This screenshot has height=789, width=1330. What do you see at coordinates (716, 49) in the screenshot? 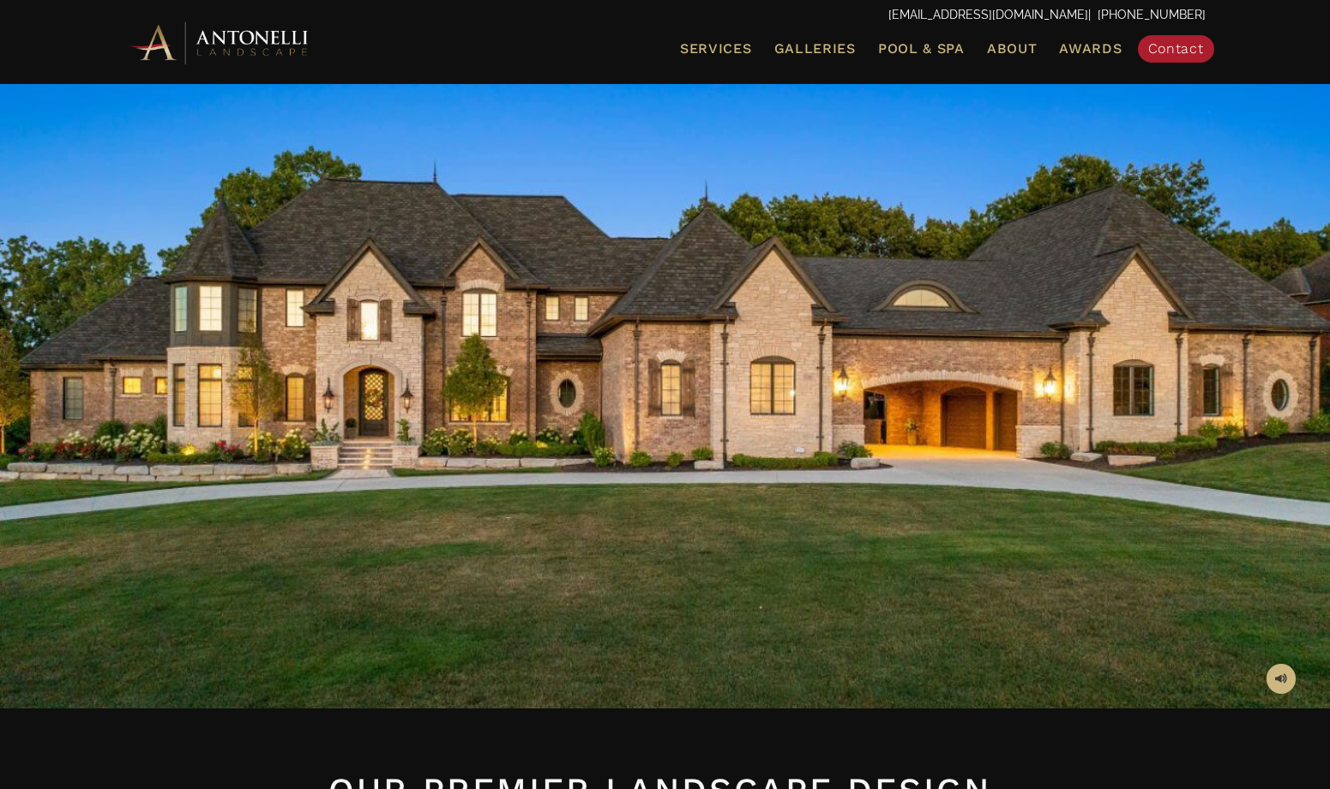
I see `a: Services` at bounding box center [716, 49].